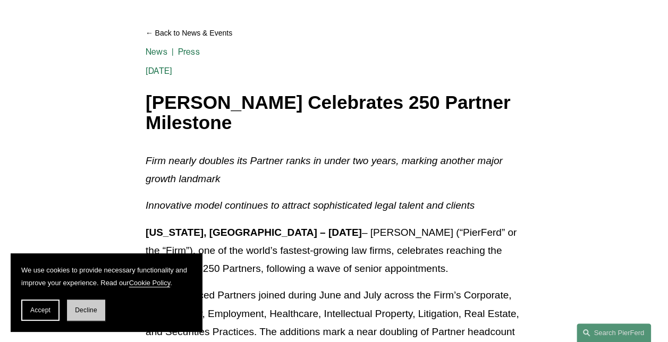 The width and height of the screenshot is (668, 342). I want to click on a: Back to News & Events, so click(334, 33).